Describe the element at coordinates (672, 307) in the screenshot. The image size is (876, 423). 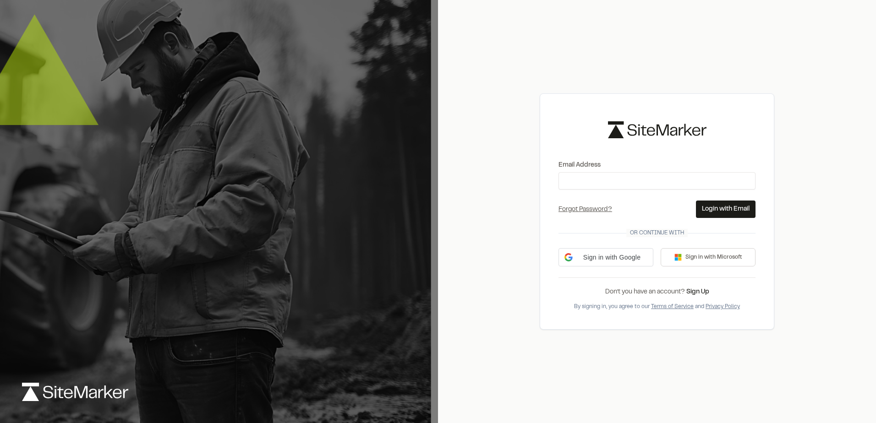
I see `button: Terms of Service` at that location.